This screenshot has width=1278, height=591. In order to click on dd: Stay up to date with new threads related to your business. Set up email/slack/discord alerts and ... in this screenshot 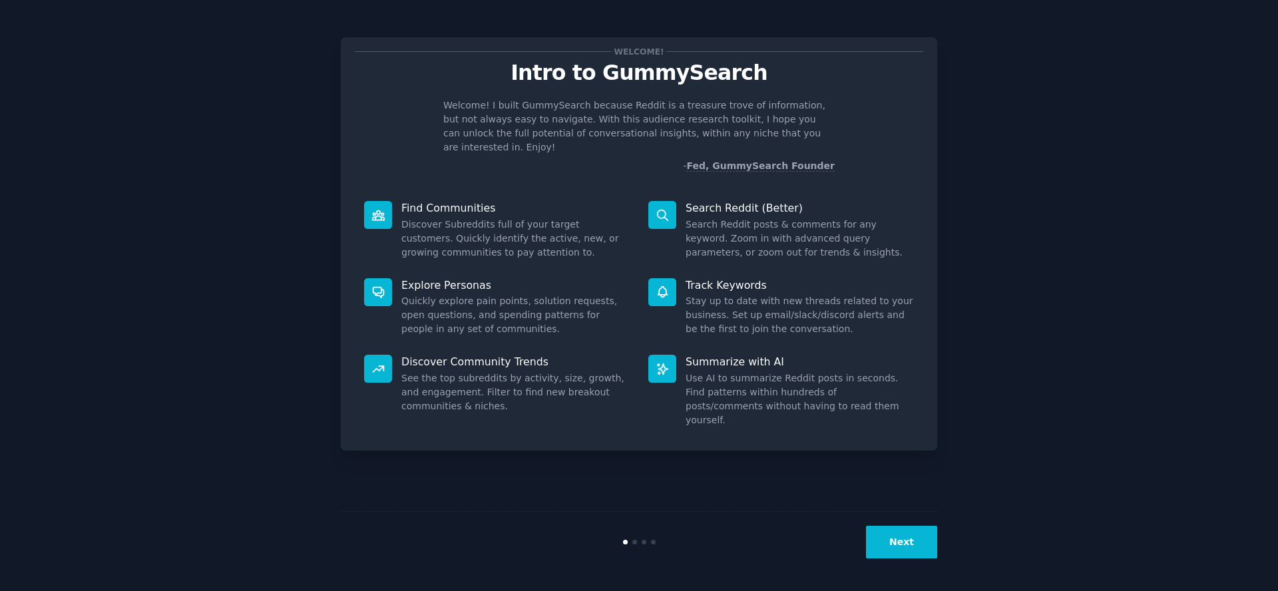, I will do `click(799, 315)`.